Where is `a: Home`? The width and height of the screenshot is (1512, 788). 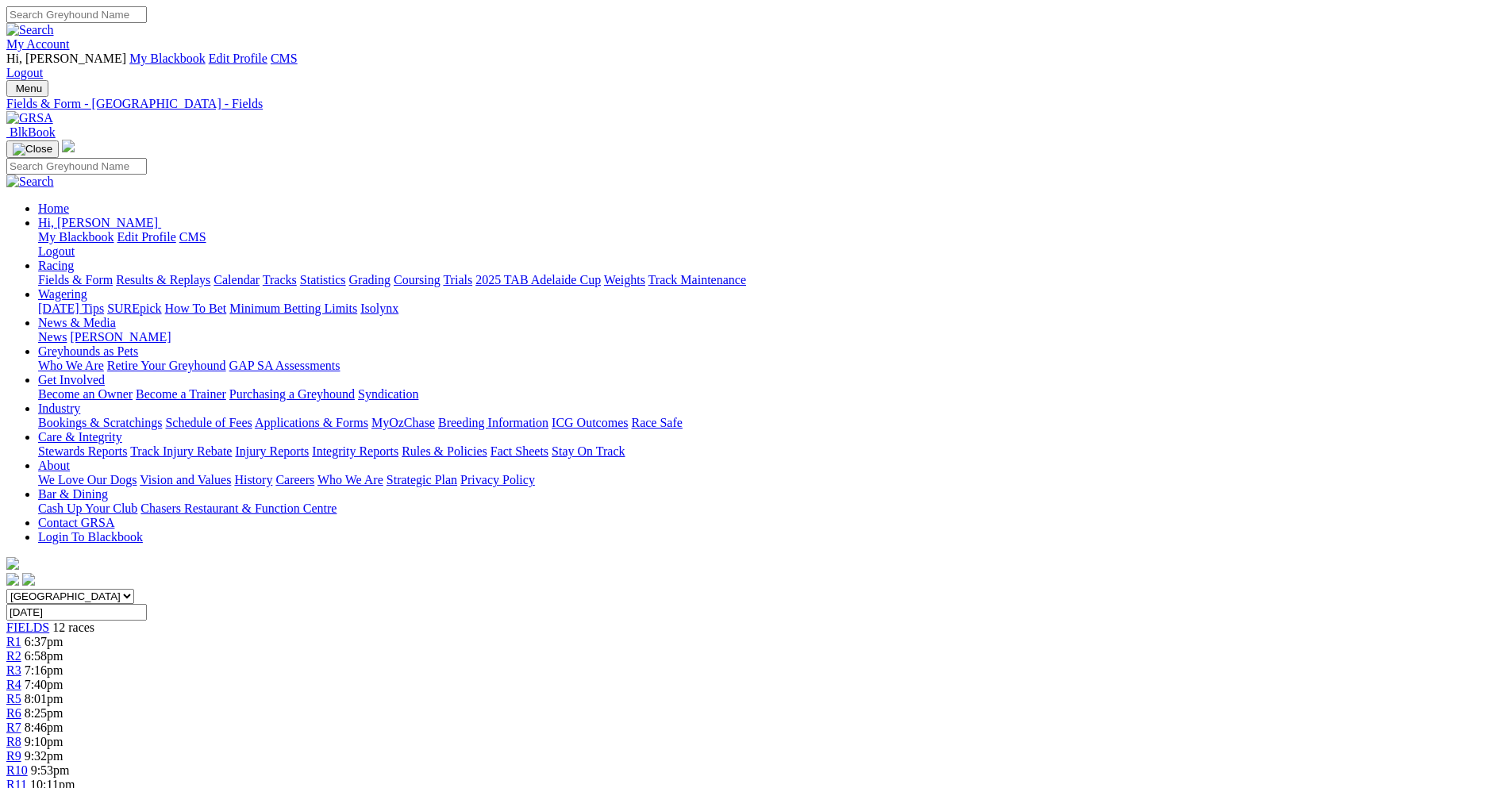 a: Home is located at coordinates (53, 208).